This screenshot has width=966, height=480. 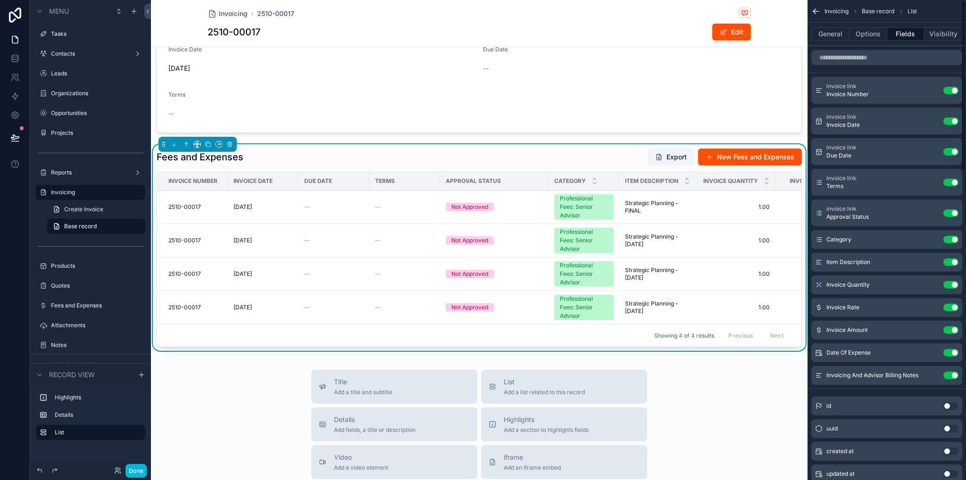 What do you see at coordinates (95, 345) in the screenshot?
I see `label: Notes` at bounding box center [95, 345].